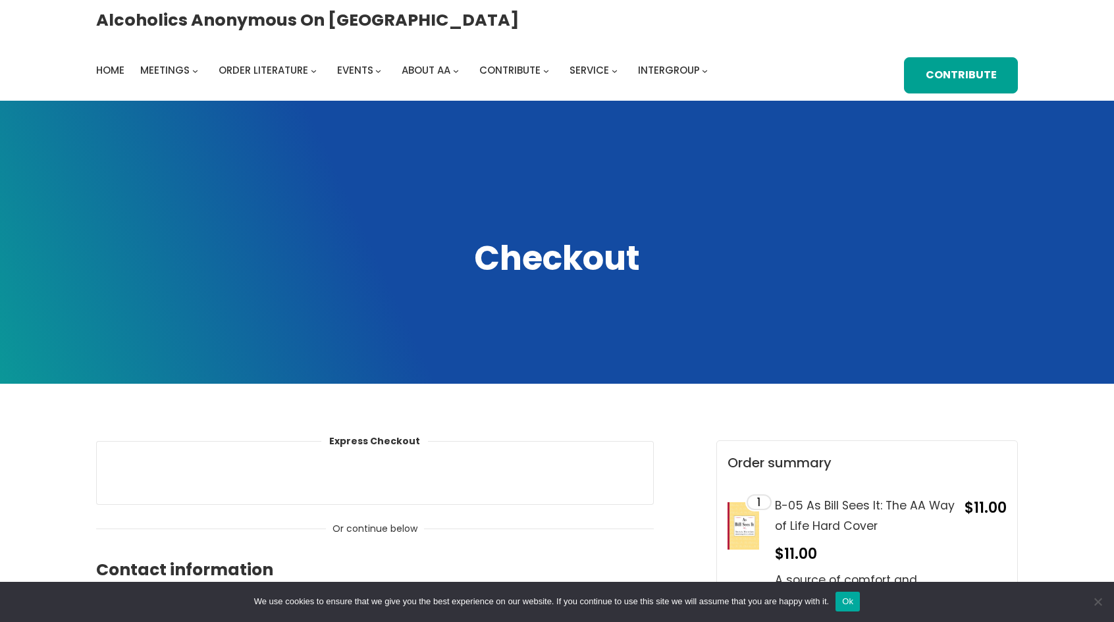 The width and height of the screenshot is (1114, 622). Describe the element at coordinates (541, 602) in the screenshot. I see `span: We use cookies to ensure that we give you the best experience on our website. If you continue to ...` at that location.